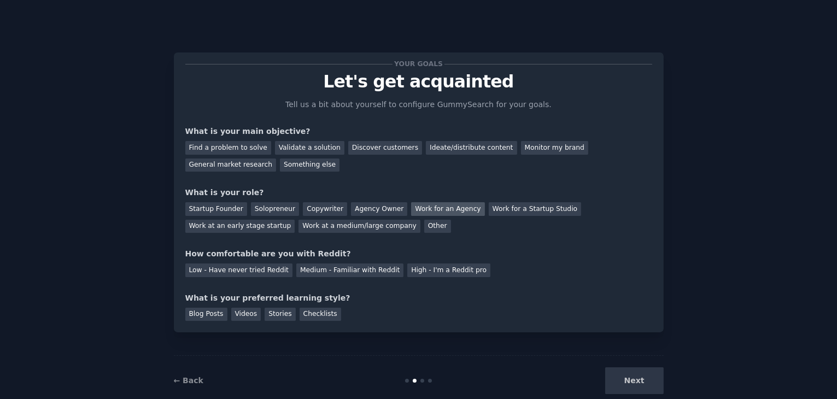  What do you see at coordinates (419, 104) in the screenshot?
I see `p: Tell us a bit about yourself to configure GummySearch for your goals.` at bounding box center [419, 104].